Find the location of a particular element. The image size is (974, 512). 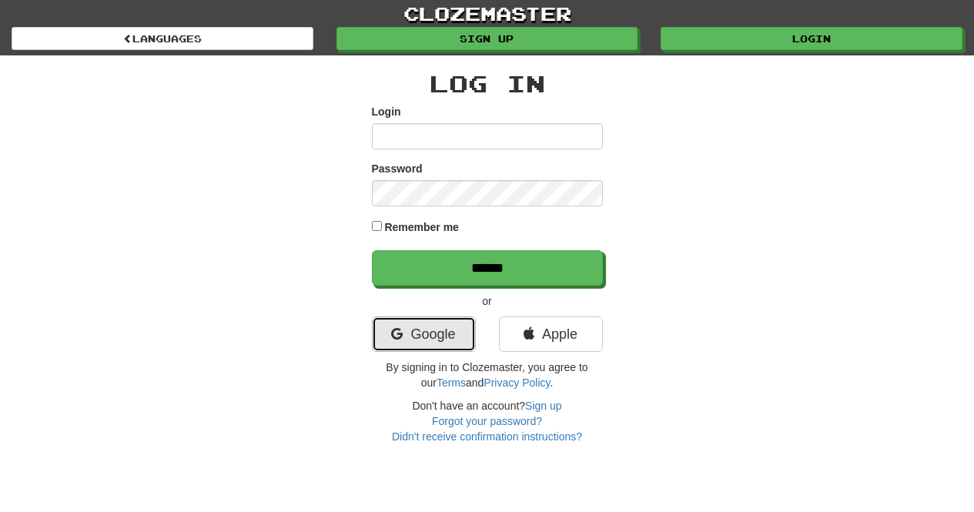

a: Privacy Policy is located at coordinates (517, 383).